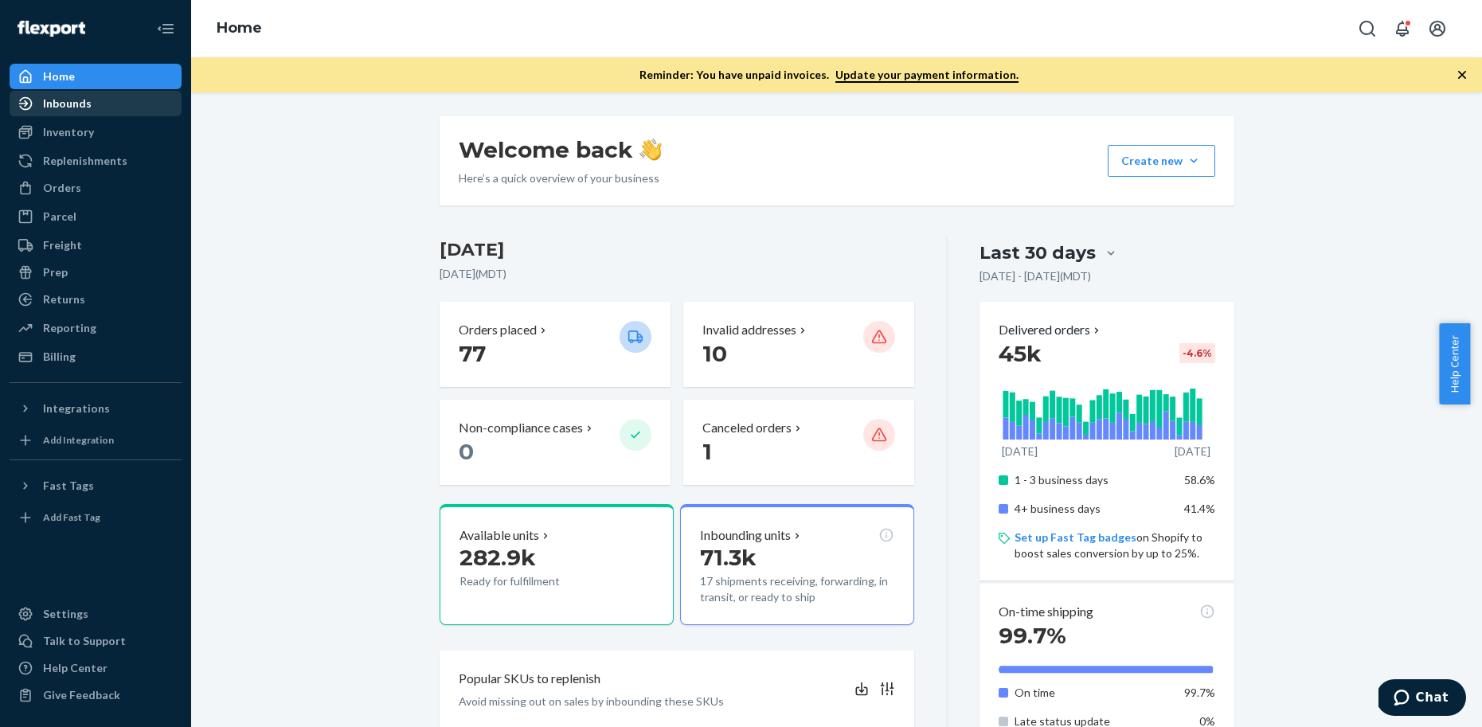  Describe the element at coordinates (1093, 480) in the screenshot. I see `p: 1 - 3 business days` at that location.